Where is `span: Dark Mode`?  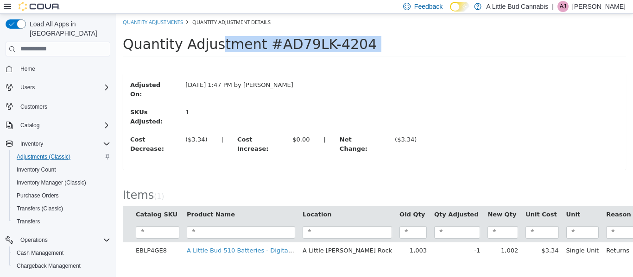 span: Dark Mode is located at coordinates (450, 12).